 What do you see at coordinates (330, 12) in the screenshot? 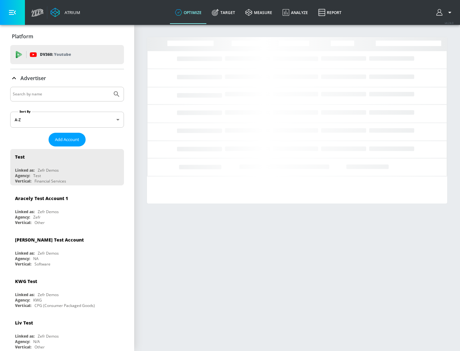
I see `a: Report` at bounding box center [330, 12].